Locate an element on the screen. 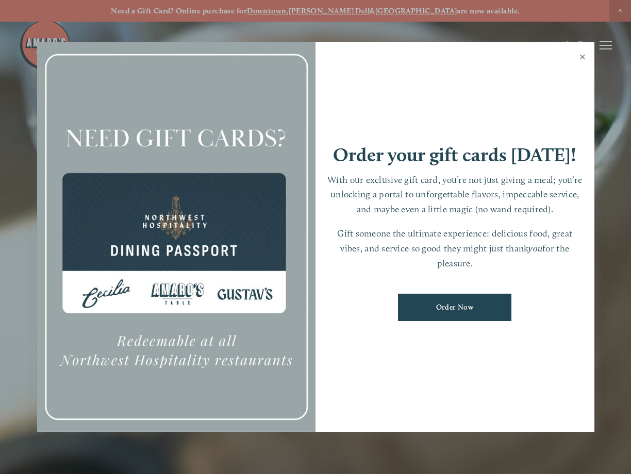  em: you is located at coordinates (535, 248).